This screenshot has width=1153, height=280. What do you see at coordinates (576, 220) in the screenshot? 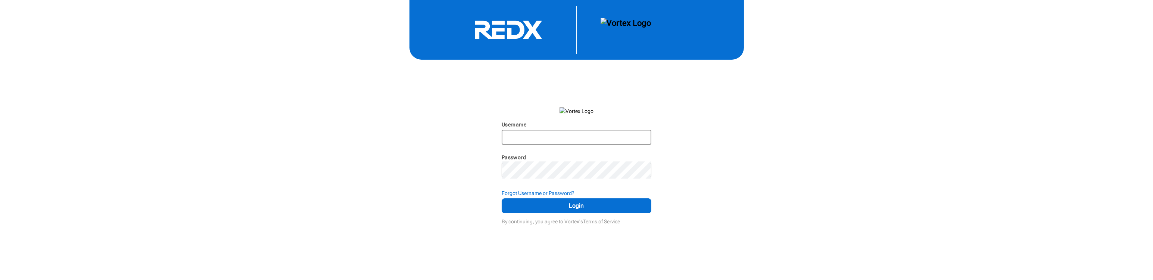
I see `div: By continuing, you agree to Vortex's` at bounding box center [576, 220].